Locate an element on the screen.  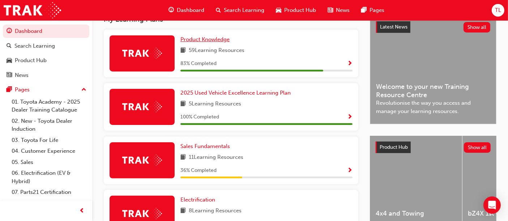
span: 8 Learning Resources is located at coordinates (215, 211).